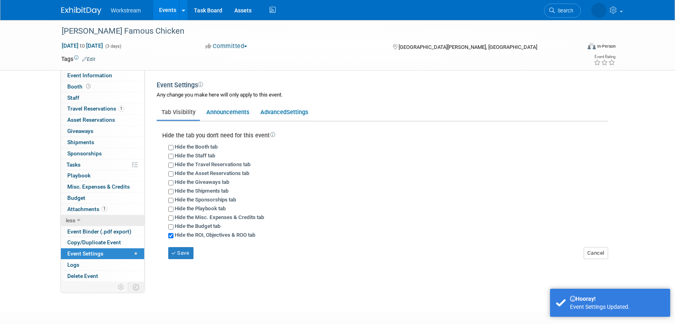 This screenshot has height=324, width=675. I want to click on div: Any change you make here will only apply to this event., so click(382, 99).